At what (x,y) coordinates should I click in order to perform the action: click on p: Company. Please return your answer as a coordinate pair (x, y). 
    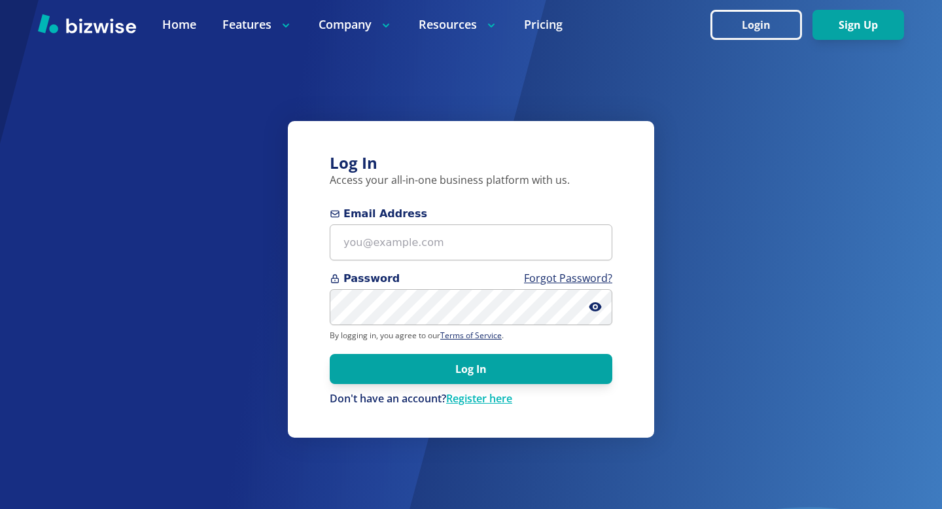
    Looking at the image, I should click on (355, 24).